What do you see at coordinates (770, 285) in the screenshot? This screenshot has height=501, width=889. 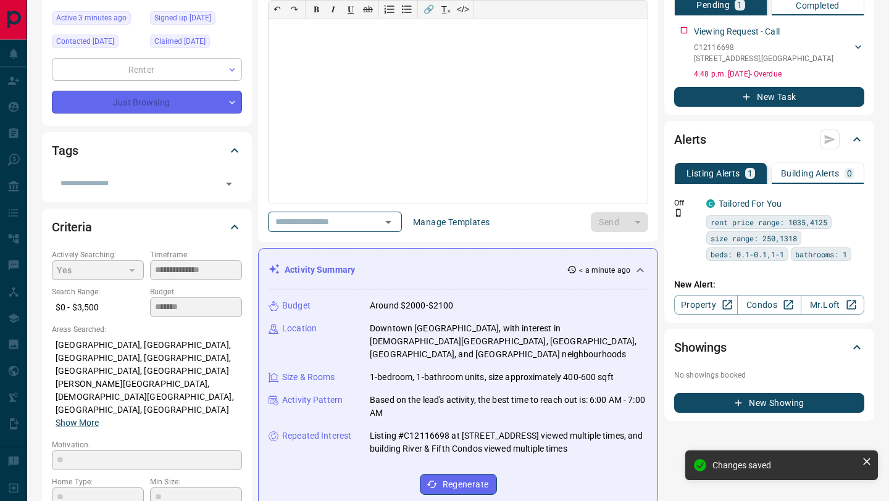 I see `p: New Alert:` at bounding box center [770, 285].